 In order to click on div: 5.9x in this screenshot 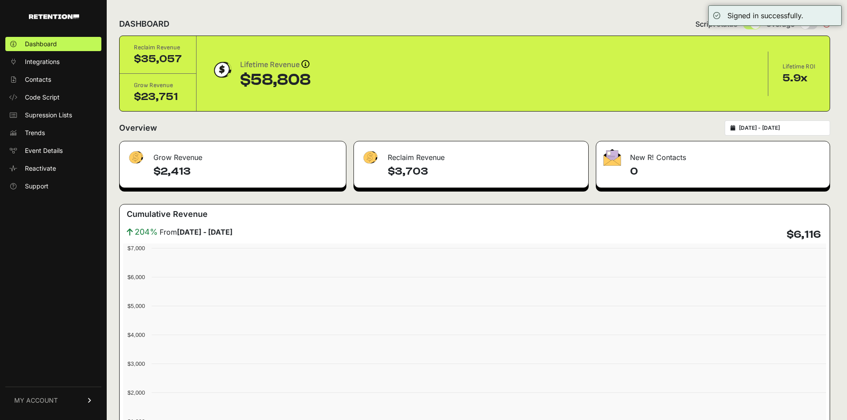, I will do `click(799, 78)`.